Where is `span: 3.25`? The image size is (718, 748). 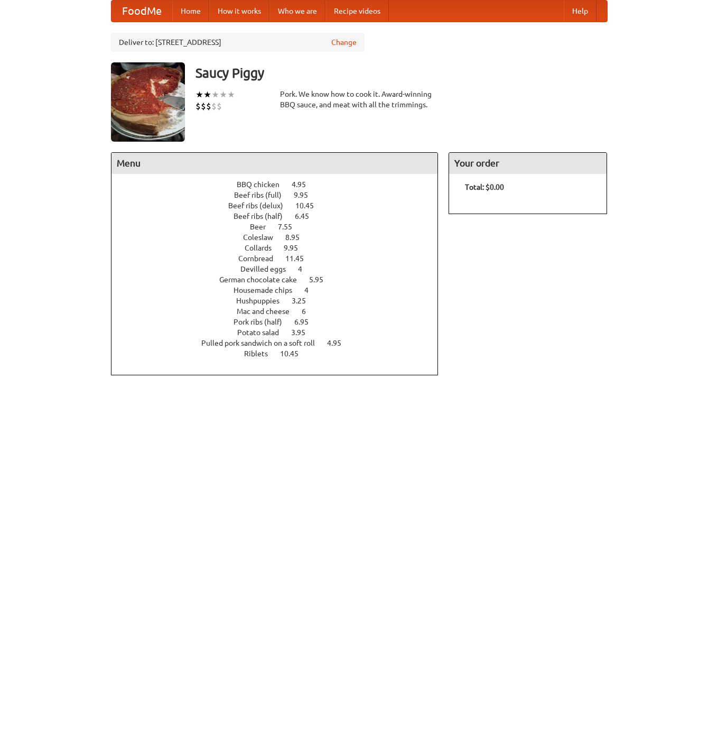 span: 3.25 is located at coordinates (304, 301).